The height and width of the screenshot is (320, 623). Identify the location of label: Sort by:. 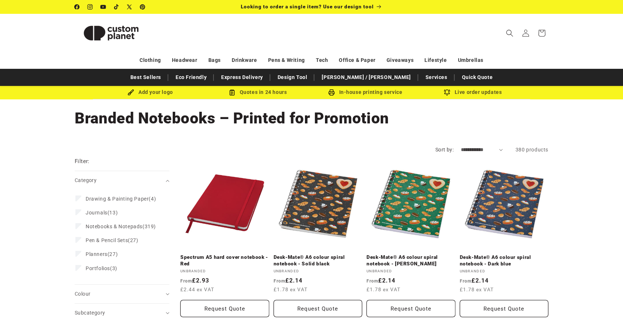
(444, 150).